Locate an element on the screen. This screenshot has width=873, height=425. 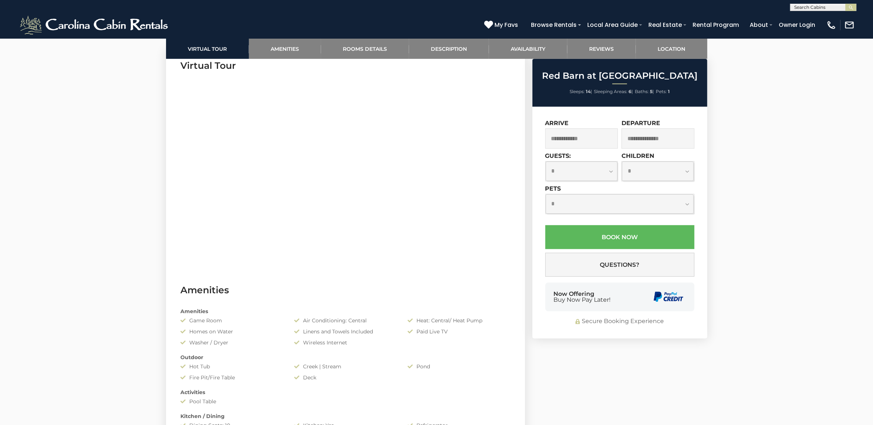
div: Activities is located at coordinates (346, 393).